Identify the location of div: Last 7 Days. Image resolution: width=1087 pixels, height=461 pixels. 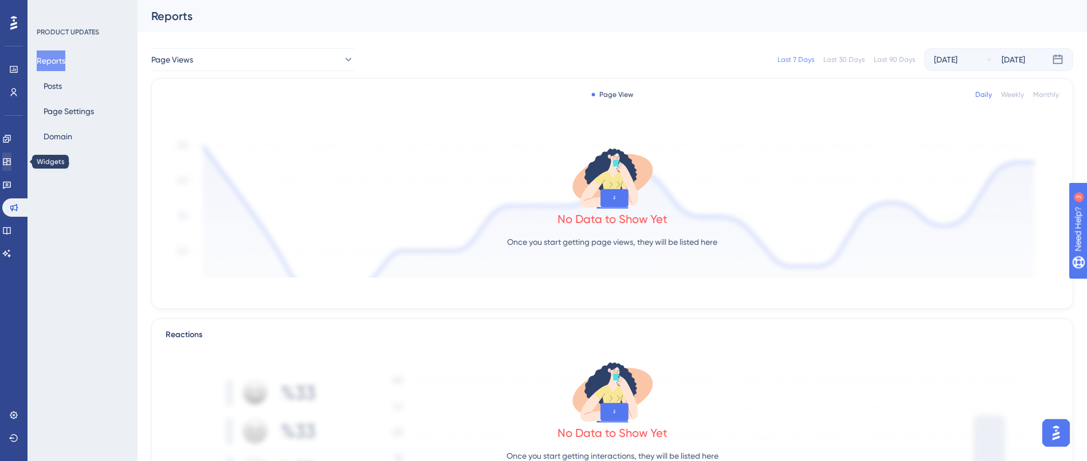
(796, 60).